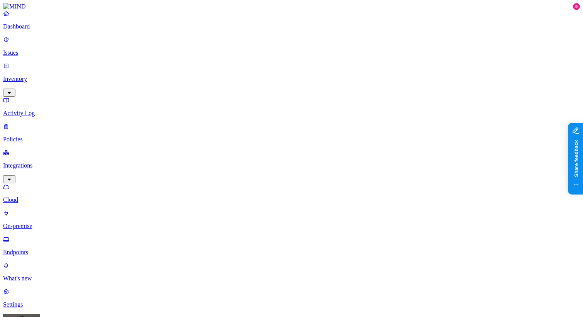 This screenshot has width=583, height=317. What do you see at coordinates (291, 53) in the screenshot?
I see `p: Issues` at bounding box center [291, 53].